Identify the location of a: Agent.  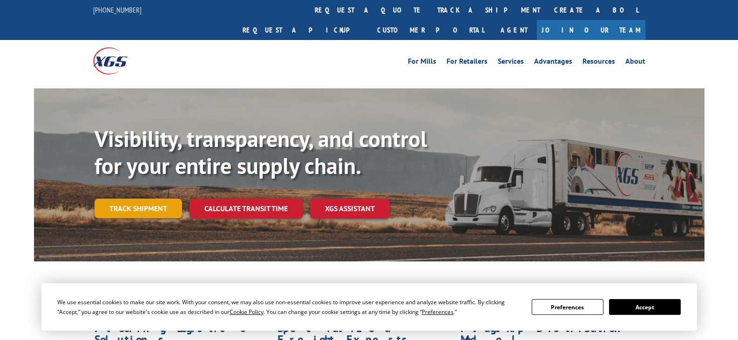
(514, 30).